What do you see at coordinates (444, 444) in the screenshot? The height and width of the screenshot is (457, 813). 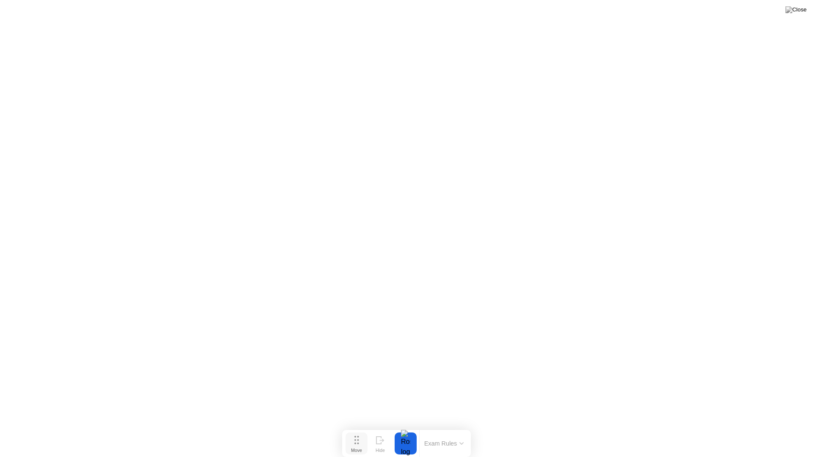 I see `button: Exam Rules` at bounding box center [444, 444].